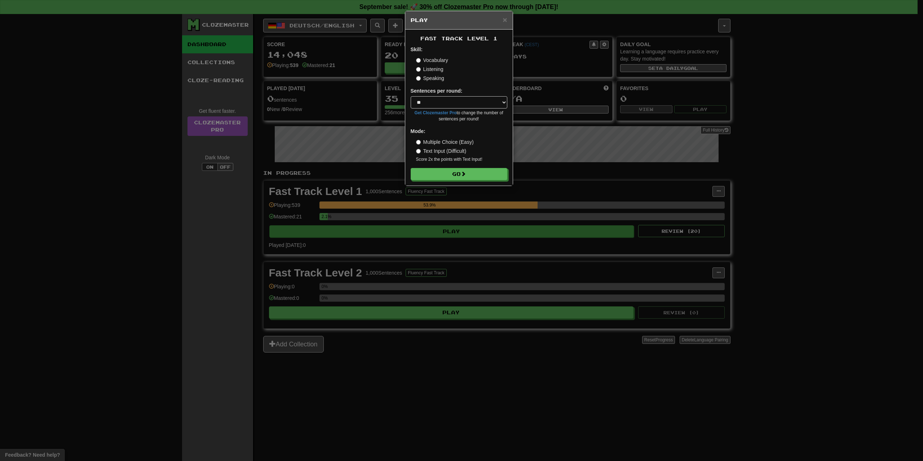 The height and width of the screenshot is (461, 923). What do you see at coordinates (442, 151) in the screenshot?
I see `label: Text Input (Difficult)` at bounding box center [442, 151].